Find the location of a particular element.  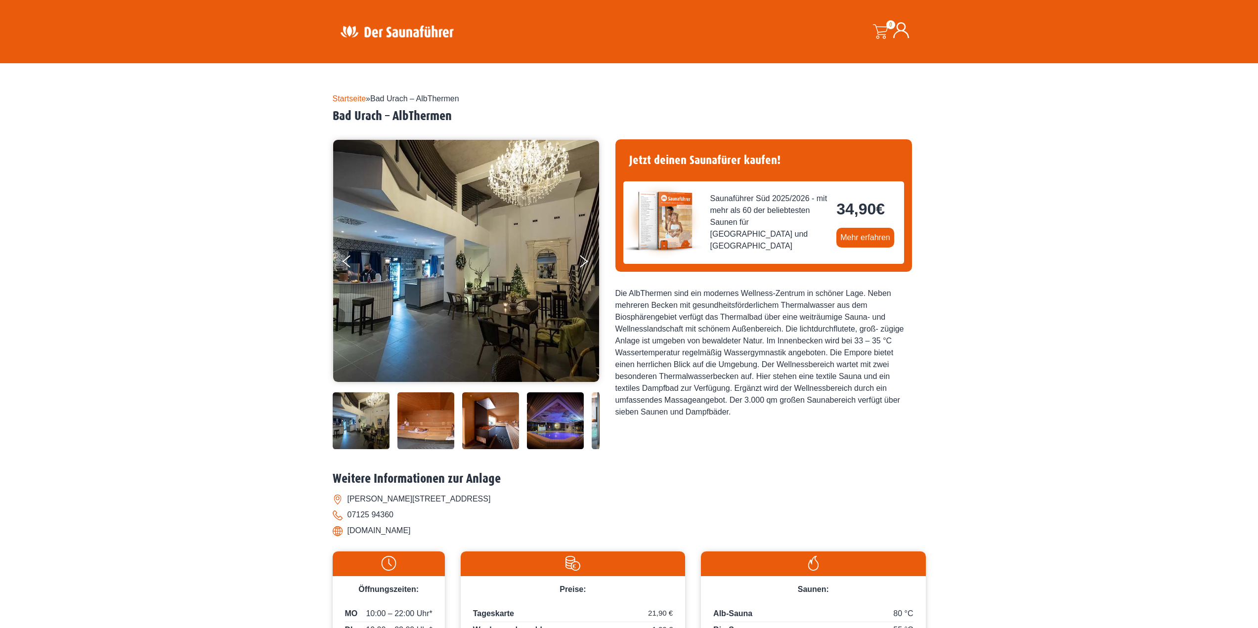

a: Startseite is located at coordinates (350, 98).